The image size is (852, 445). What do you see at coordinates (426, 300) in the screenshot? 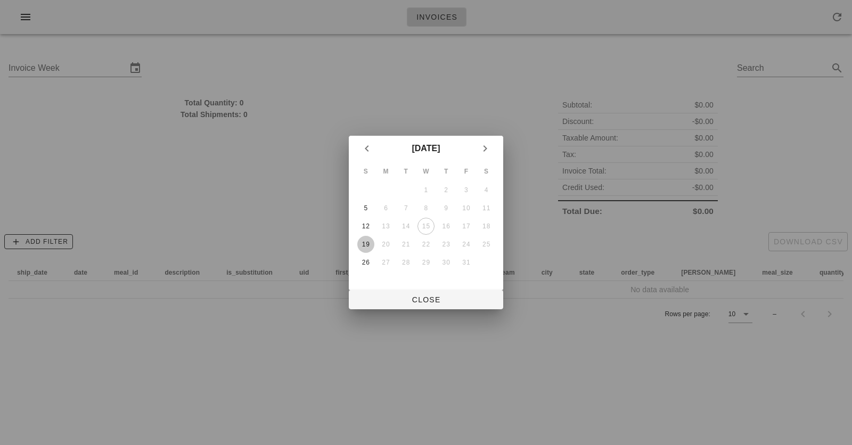
I see `span: Close` at bounding box center [426, 300].